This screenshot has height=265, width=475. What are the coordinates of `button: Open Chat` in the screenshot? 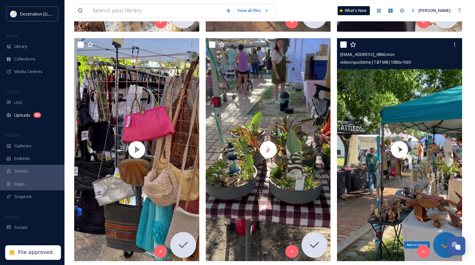 It's located at (456, 246).